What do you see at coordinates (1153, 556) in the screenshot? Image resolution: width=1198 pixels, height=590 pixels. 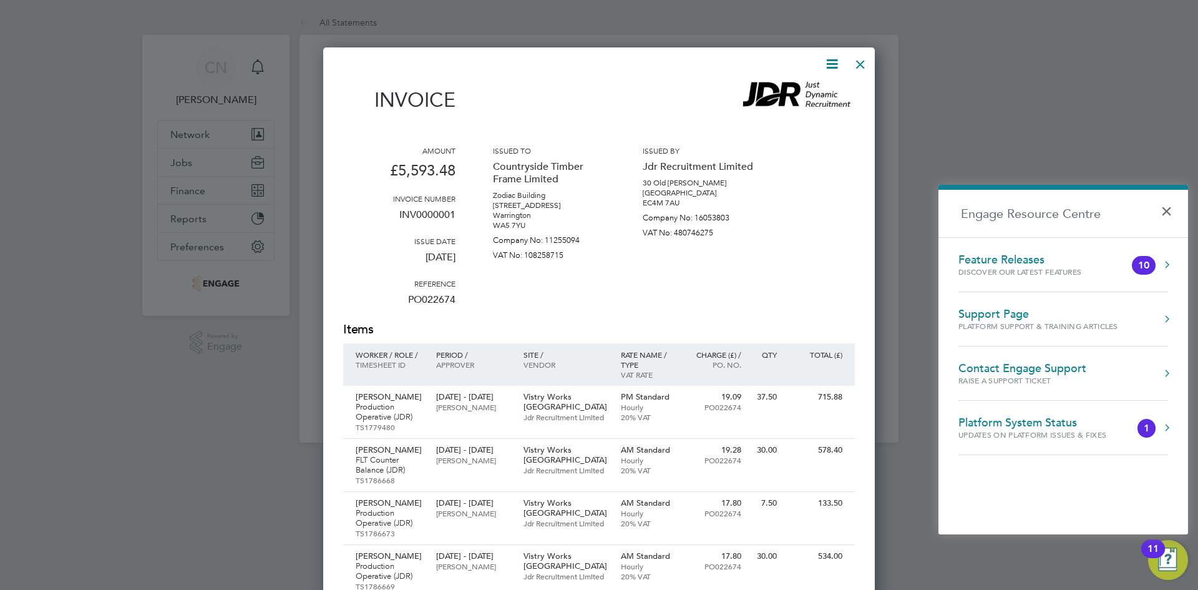 I see `div: 11` at bounding box center [1153, 556].